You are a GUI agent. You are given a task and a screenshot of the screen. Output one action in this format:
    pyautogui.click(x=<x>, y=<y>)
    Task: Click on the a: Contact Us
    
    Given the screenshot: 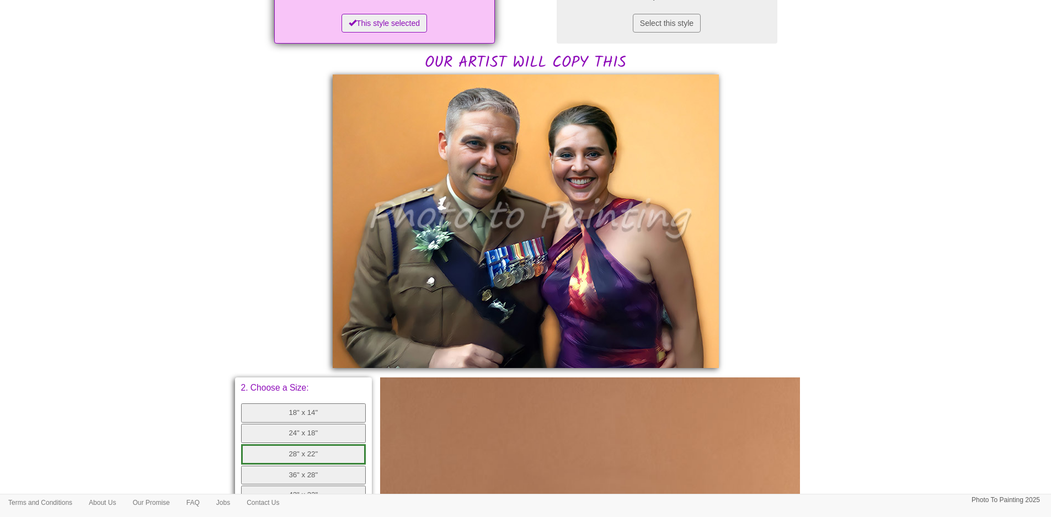 What is the action you would take?
    pyautogui.click(x=263, y=503)
    